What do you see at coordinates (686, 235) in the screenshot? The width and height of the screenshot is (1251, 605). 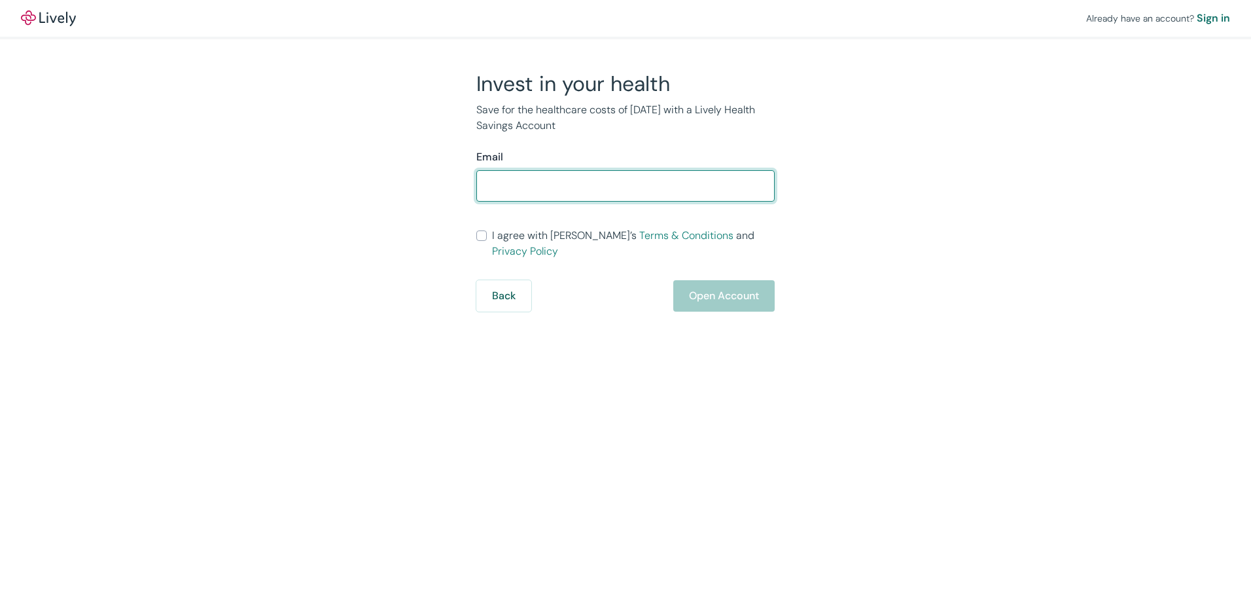 I see `a: Terms & Conditions` at bounding box center [686, 235].